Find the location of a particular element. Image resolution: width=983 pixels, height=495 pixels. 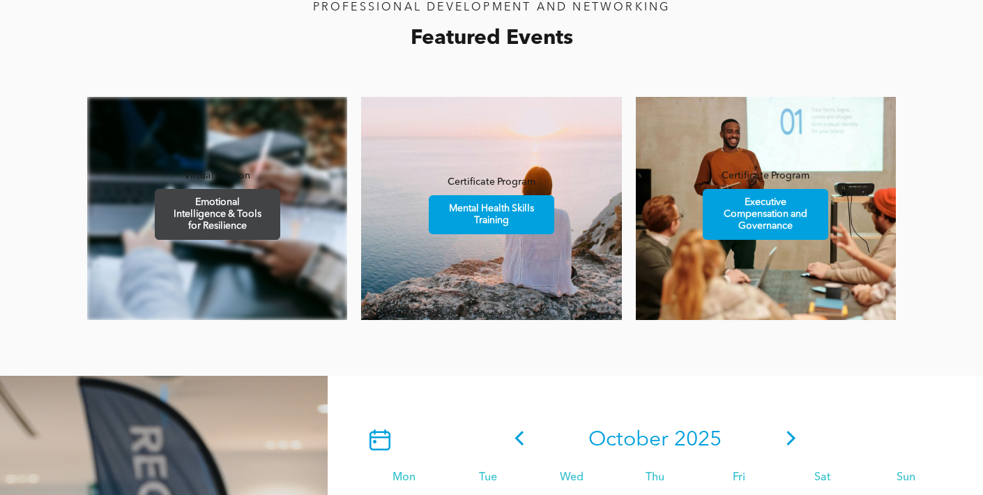

div: Wed is located at coordinates (572, 478).